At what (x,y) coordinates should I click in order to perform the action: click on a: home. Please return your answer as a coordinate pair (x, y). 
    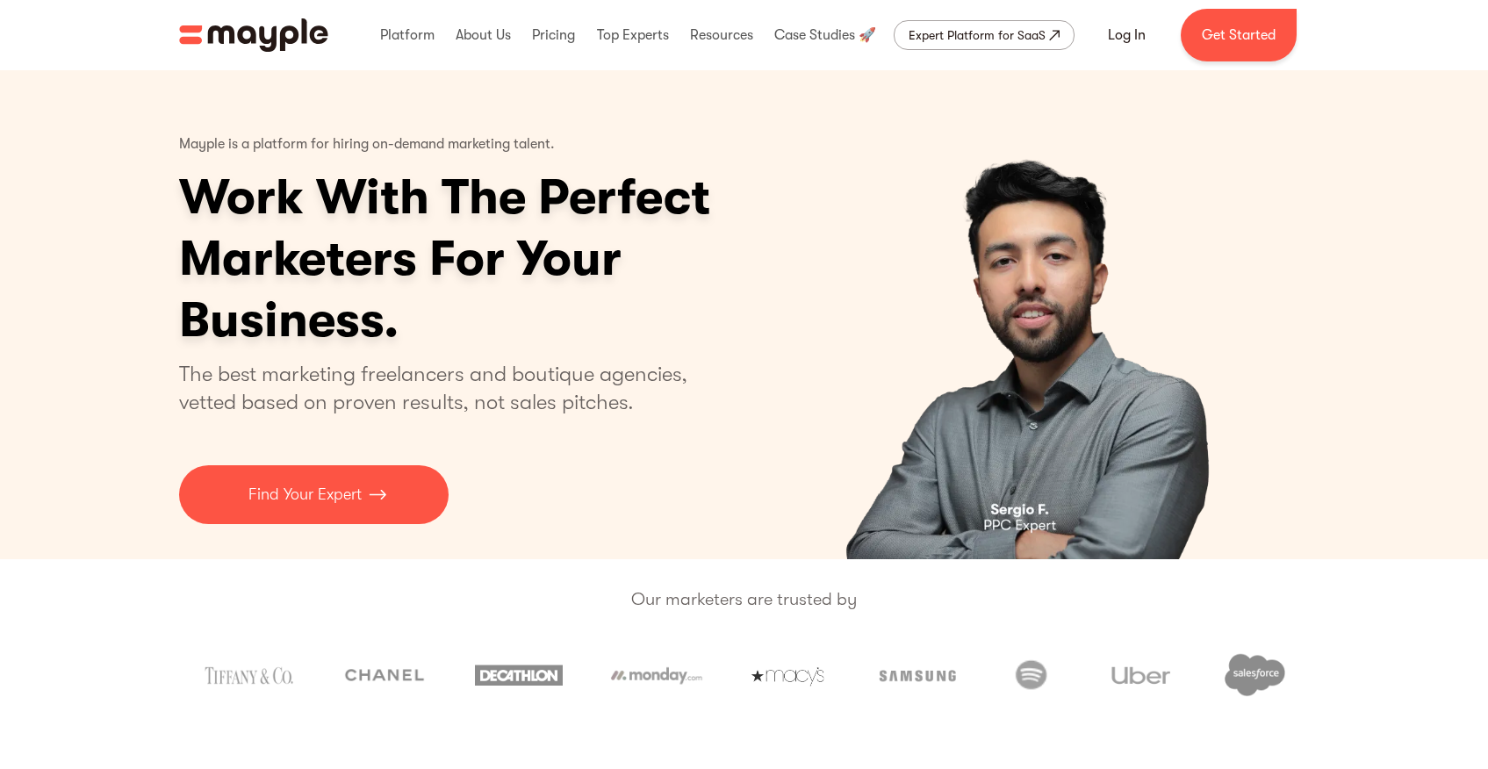
    Looking at the image, I should click on (254, 35).